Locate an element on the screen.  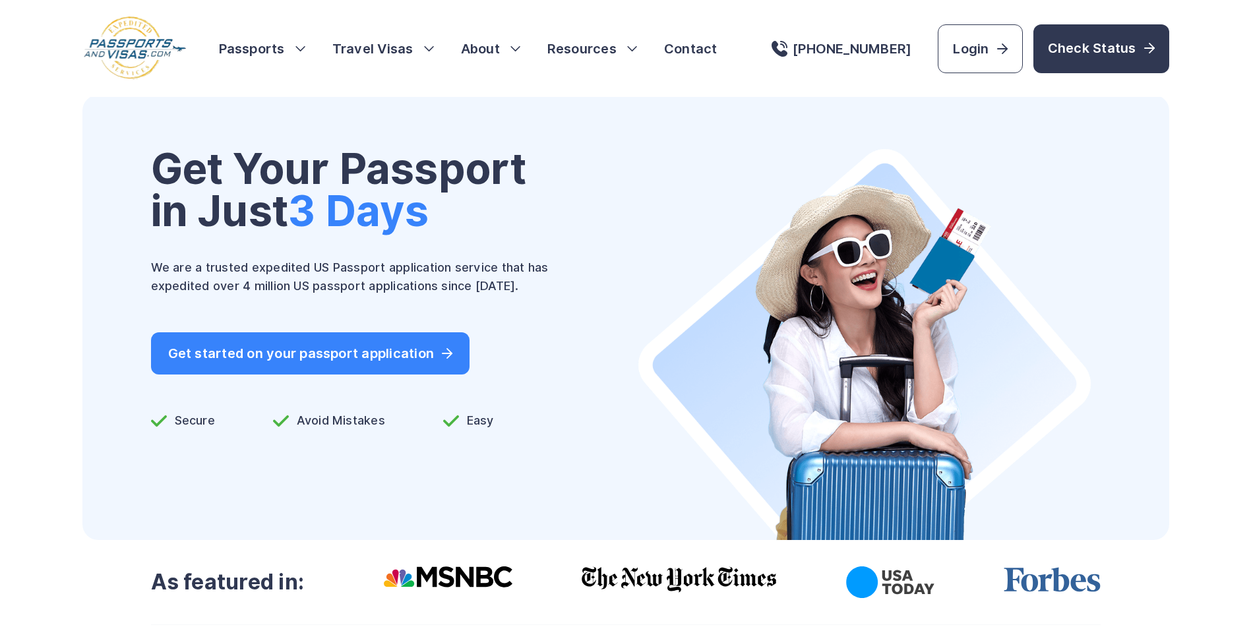
h3: As featured in: is located at coordinates (228, 582).